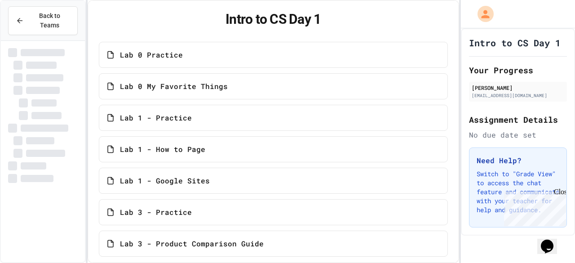 The image size is (575, 263). Describe the element at coordinates (273, 118) in the screenshot. I see `a: Lab 1 - Practice` at that location.